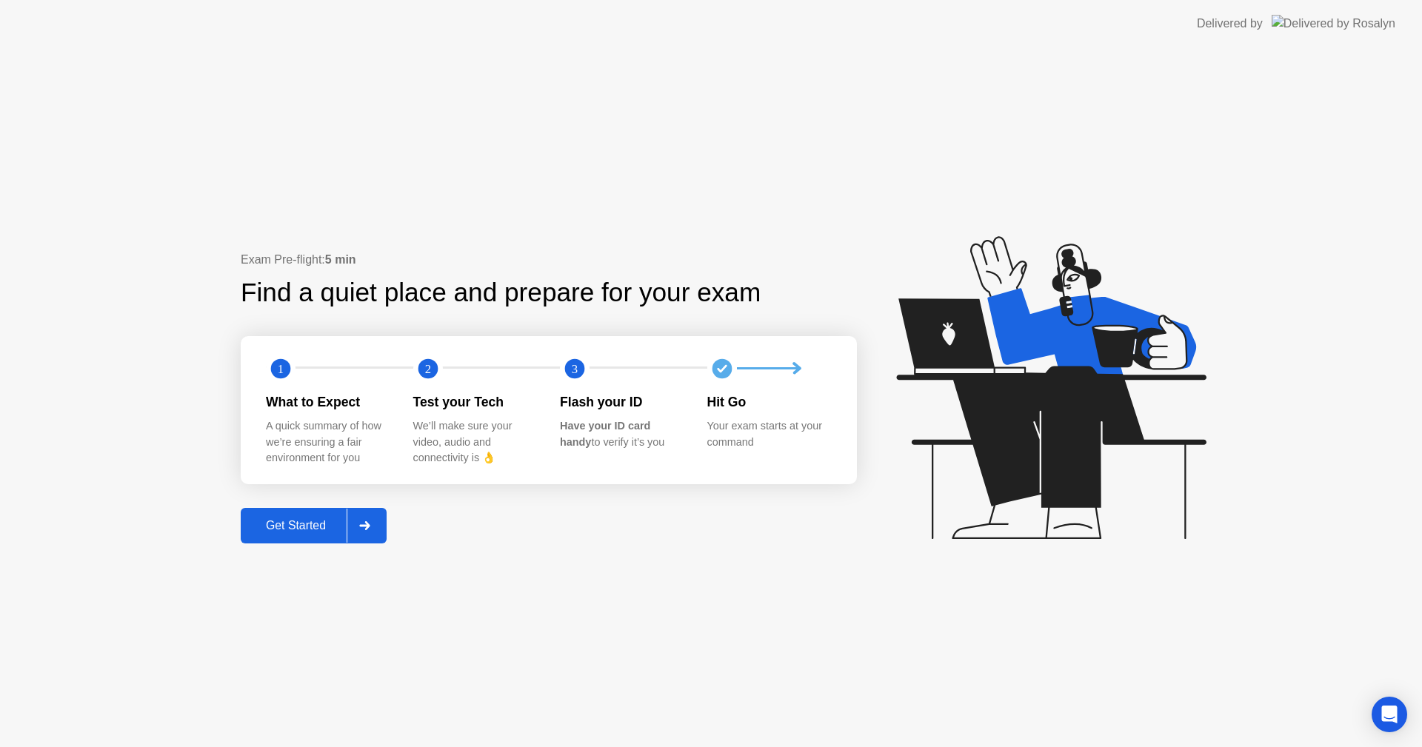  Describe the element at coordinates (549, 260) in the screenshot. I see `div: Exam Pre-flight:` at that location.